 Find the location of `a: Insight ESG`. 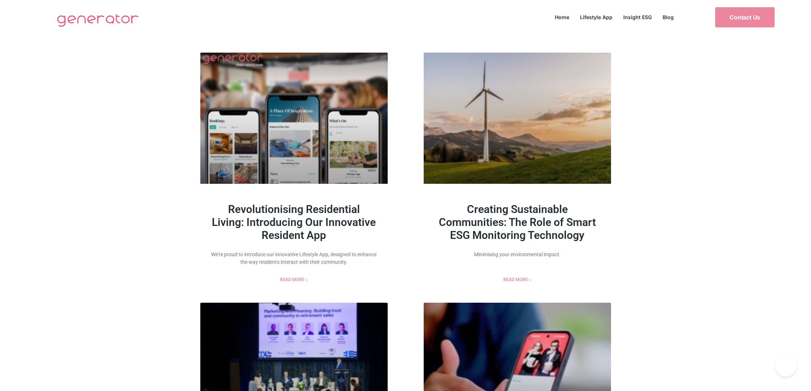

a: Insight ESG is located at coordinates (637, 17).